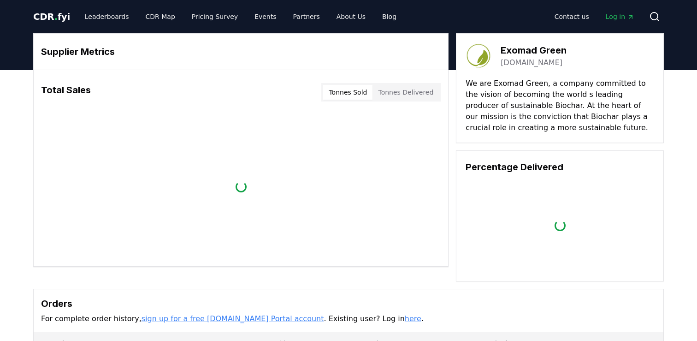  Describe the element at coordinates (349, 319) in the screenshot. I see `p: For complete order history, . Existing user? Log in .` at that location.